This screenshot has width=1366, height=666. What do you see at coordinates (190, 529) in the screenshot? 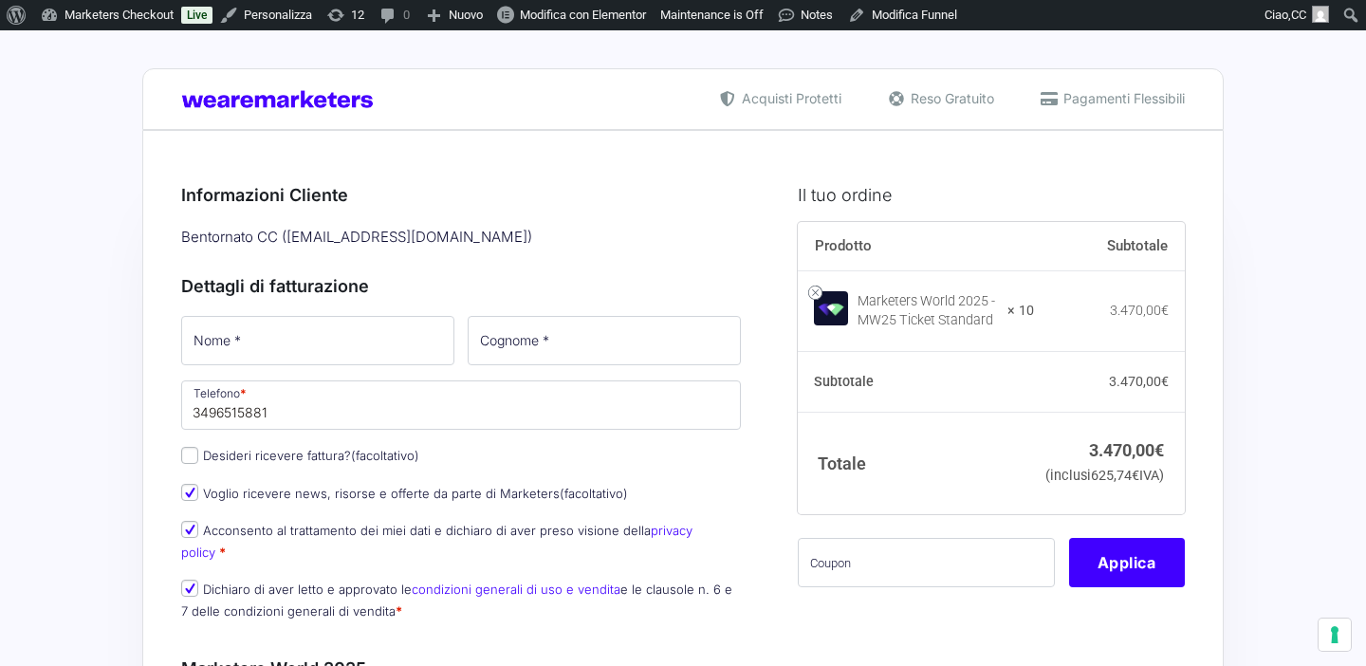
I see `input: Acconsento al trattamento dei miei dati e dichiaro di aver preso visione dellaprivacy policy` at bounding box center [190, 529].